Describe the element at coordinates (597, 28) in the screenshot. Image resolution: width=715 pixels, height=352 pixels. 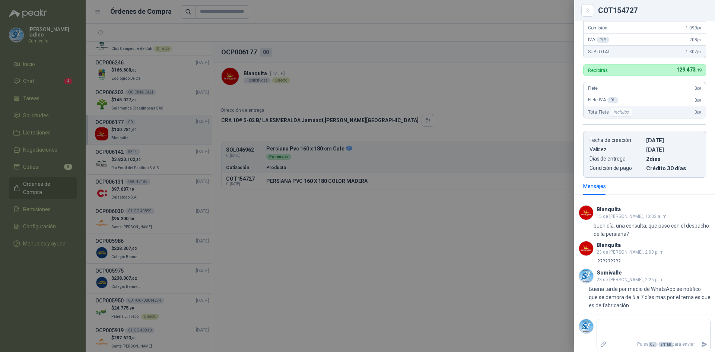
I see `span: Comisión` at that location.